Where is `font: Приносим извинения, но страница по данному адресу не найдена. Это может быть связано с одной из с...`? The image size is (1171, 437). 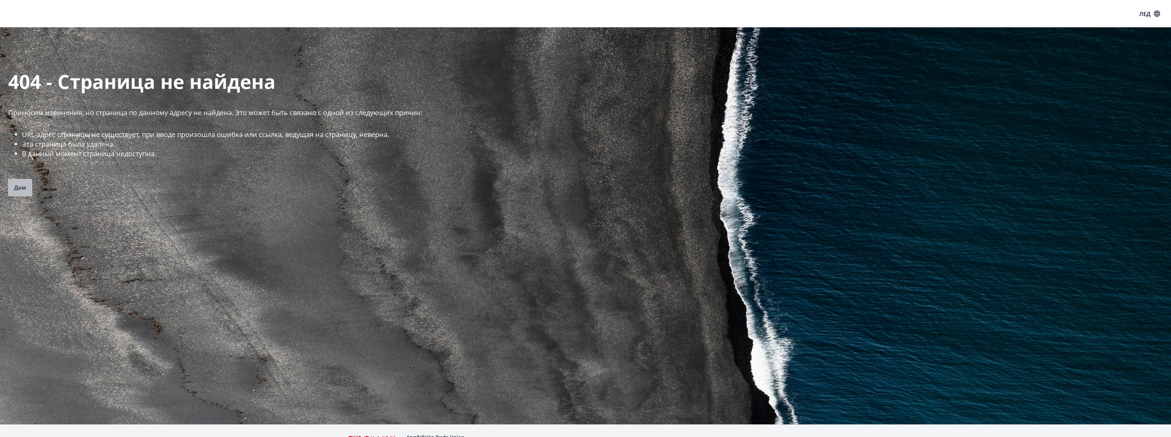 font: Приносим извинения, но страница по данному адресу не найдена. Это может быть связано с одной из с... is located at coordinates (215, 112).